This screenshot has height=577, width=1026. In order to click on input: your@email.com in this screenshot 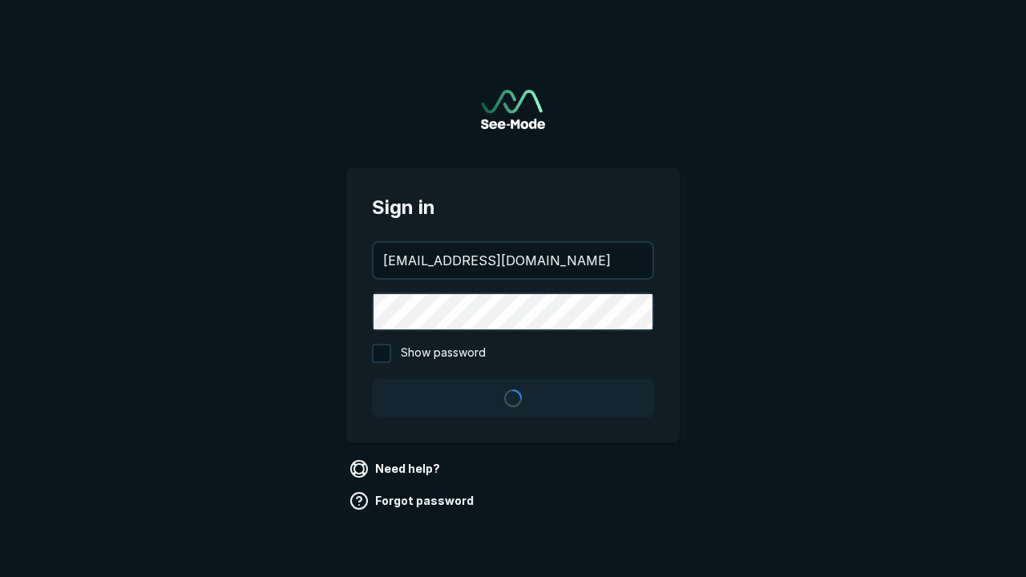, I will do `click(513, 260)`.